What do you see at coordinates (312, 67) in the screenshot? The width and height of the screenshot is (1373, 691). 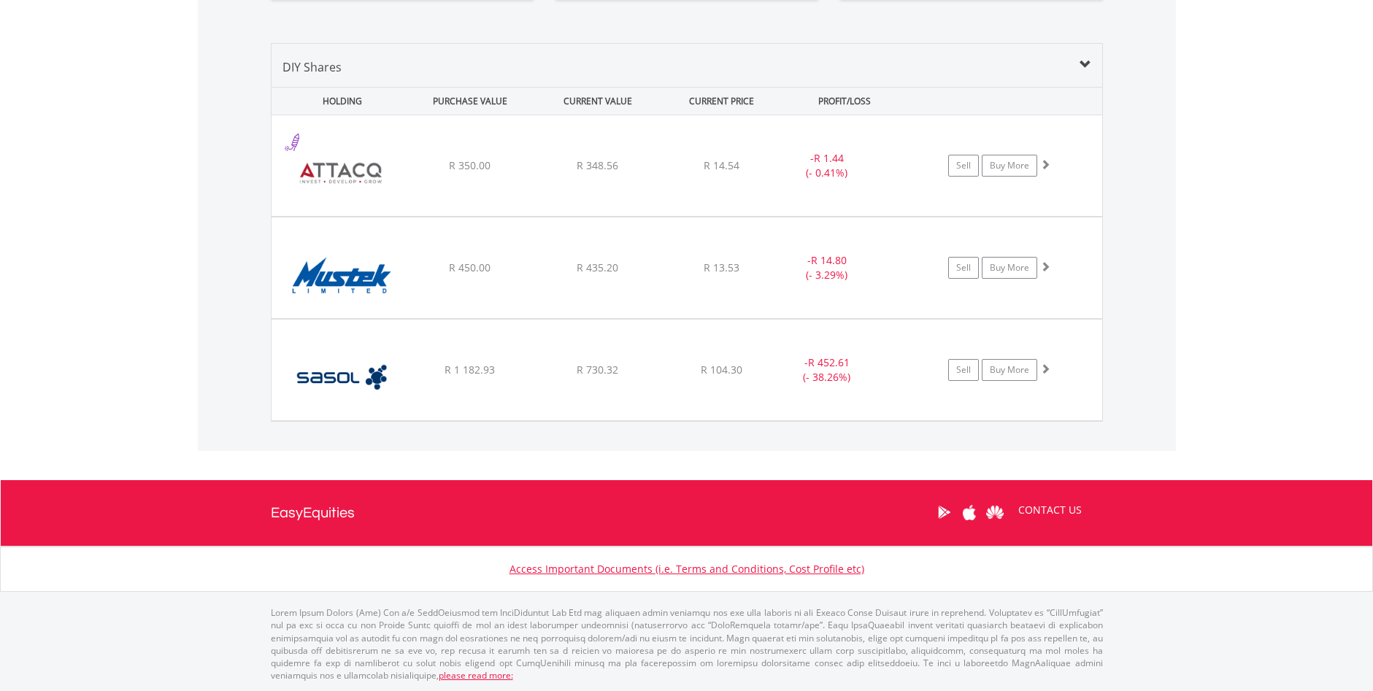 I see `span: DIY Shares` at bounding box center [312, 67].